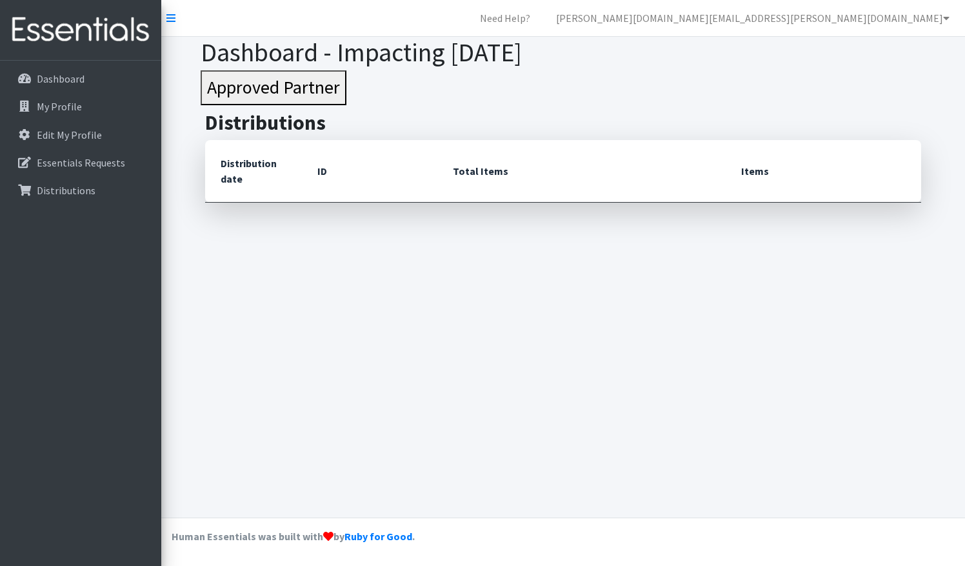 This screenshot has height=566, width=965. Describe the element at coordinates (59, 106) in the screenshot. I see `p: My Profile` at that location.